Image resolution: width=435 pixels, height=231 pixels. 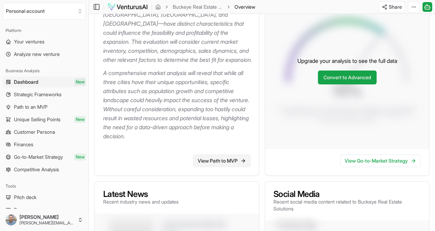 I want to click on a: Go-to-Market StrategyNew, so click(x=44, y=157).